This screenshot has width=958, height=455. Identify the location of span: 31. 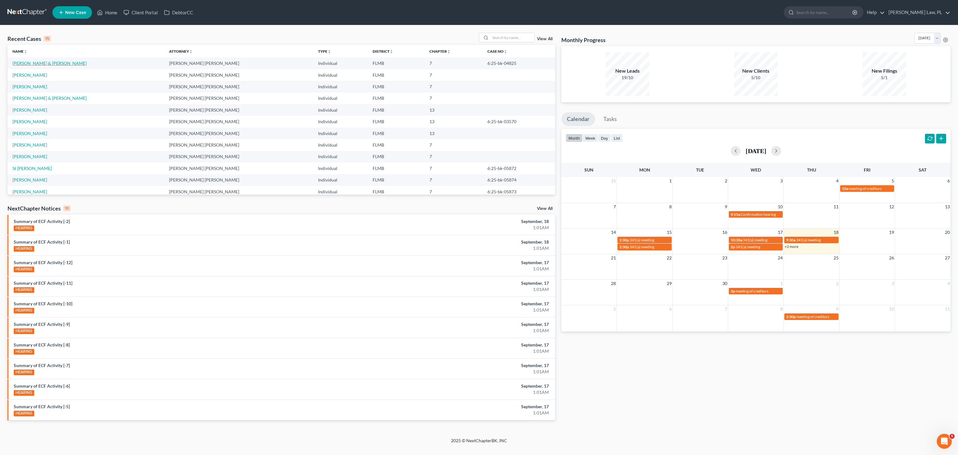
(613, 181).